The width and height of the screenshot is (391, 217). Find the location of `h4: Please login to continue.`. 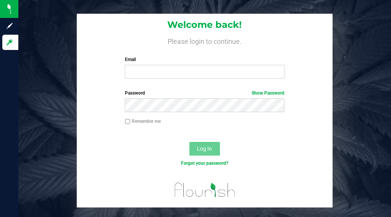

h4: Please login to continue. is located at coordinates (205, 41).